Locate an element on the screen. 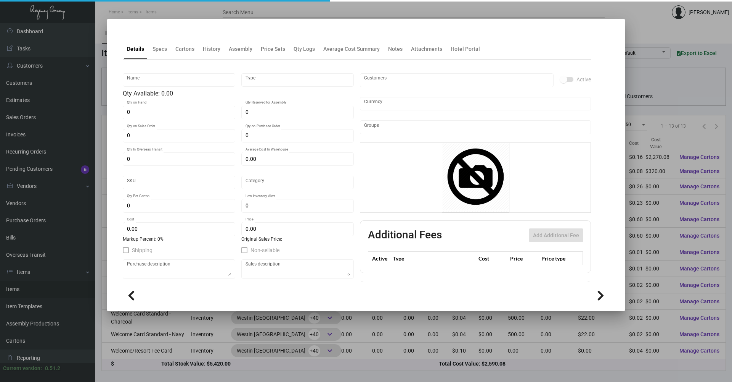 This screenshot has height=382, width=732. div: Qty Logs is located at coordinates (304, 49).